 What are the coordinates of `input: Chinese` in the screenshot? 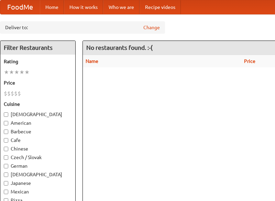 It's located at (6, 149).